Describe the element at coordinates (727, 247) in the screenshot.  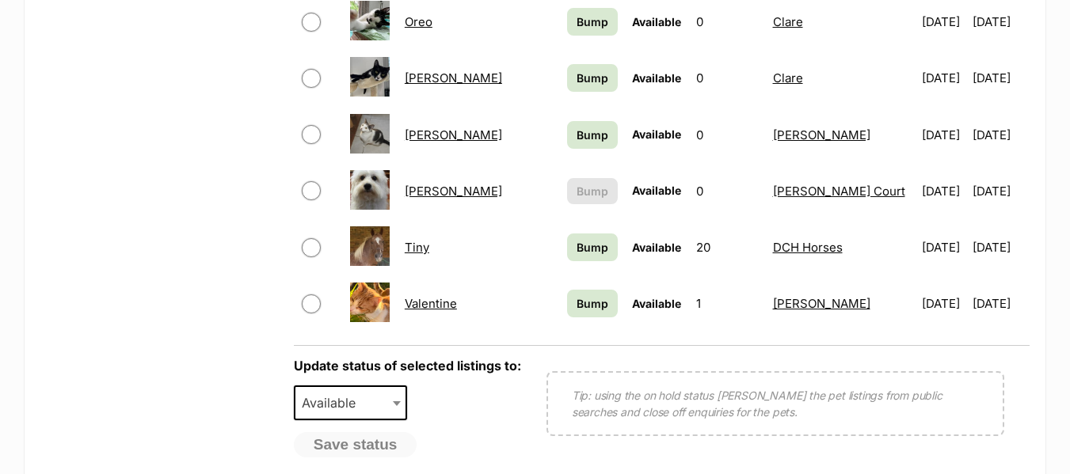
I see `td: 20` at that location.